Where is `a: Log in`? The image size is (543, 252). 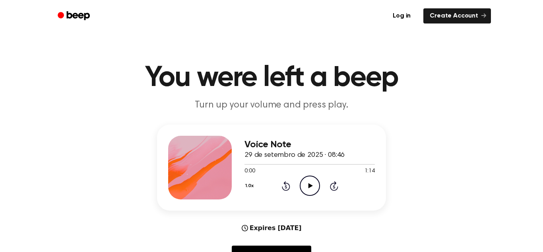 a: Log in is located at coordinates (402, 16).